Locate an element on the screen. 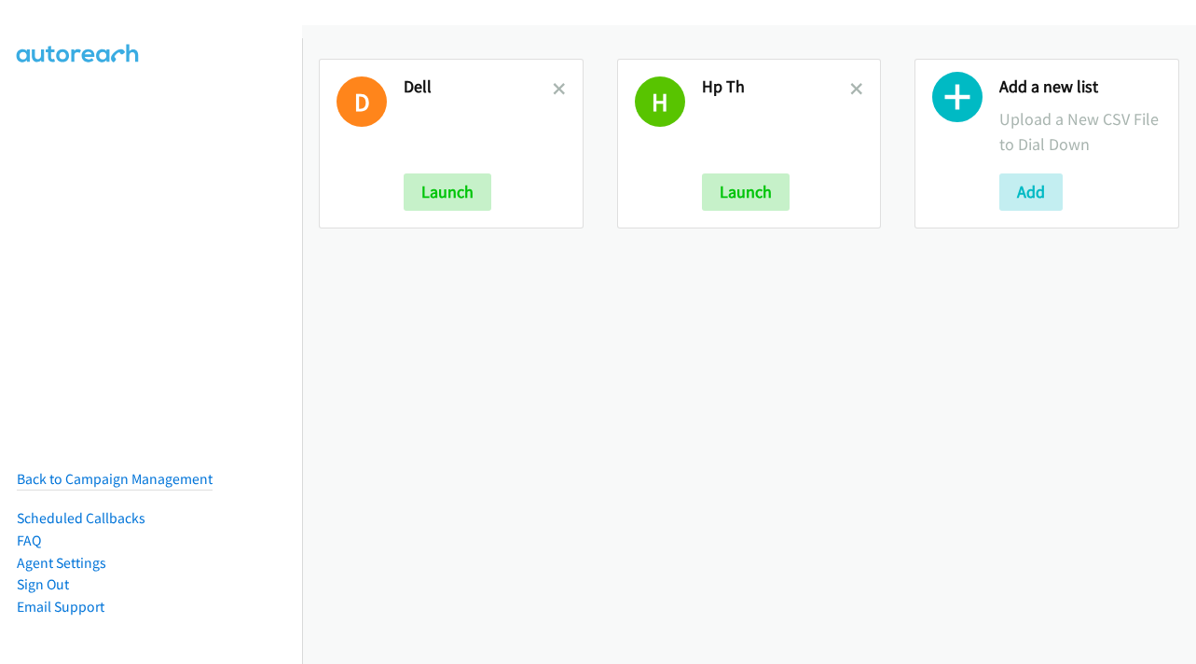  a: Scheduled Callbacks is located at coordinates (81, 517).